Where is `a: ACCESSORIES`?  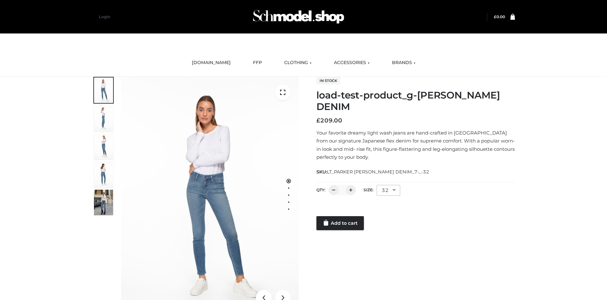
a: ACCESSORIES is located at coordinates (352, 63).